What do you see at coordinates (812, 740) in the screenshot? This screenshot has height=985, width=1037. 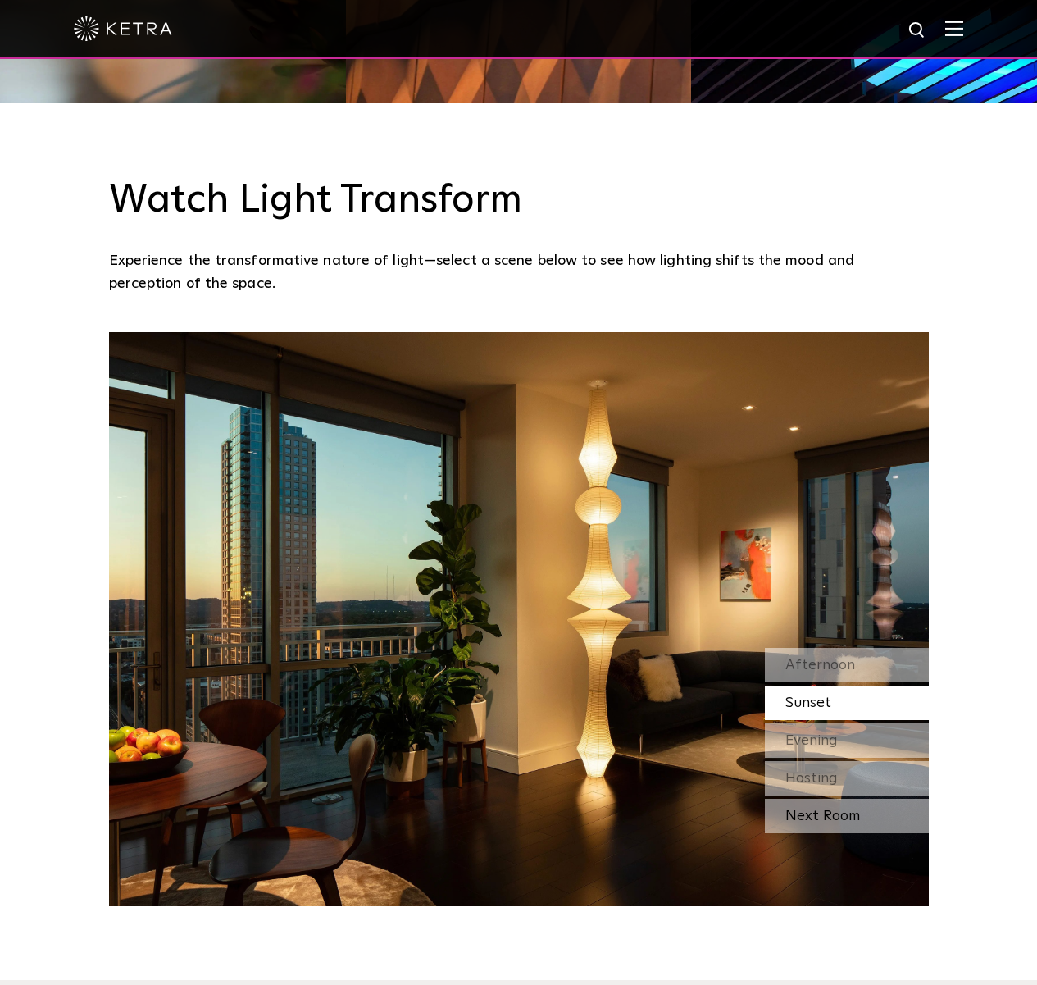 I see `span: Evening` at bounding box center [812, 740].